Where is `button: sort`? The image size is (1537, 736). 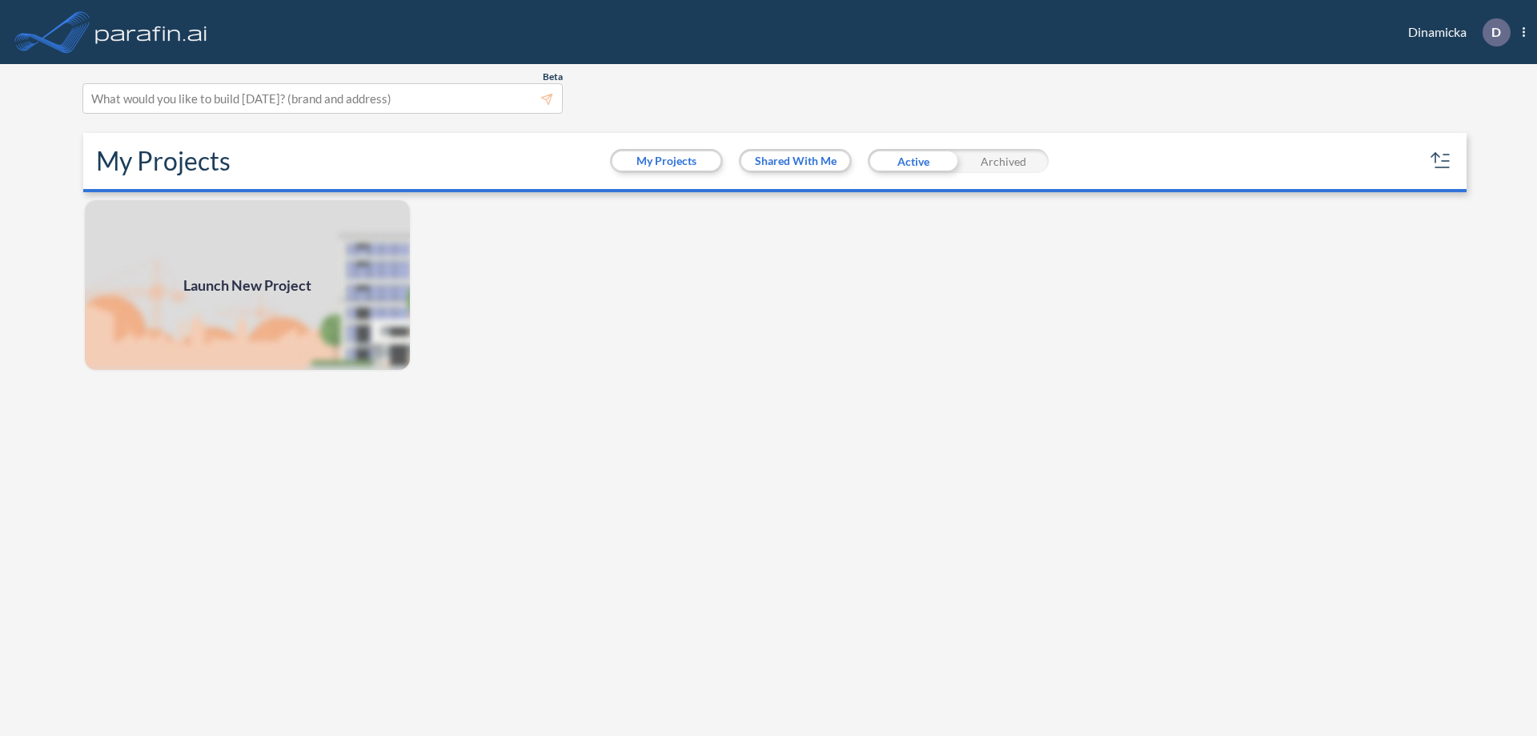 button: sort is located at coordinates (1441, 161).